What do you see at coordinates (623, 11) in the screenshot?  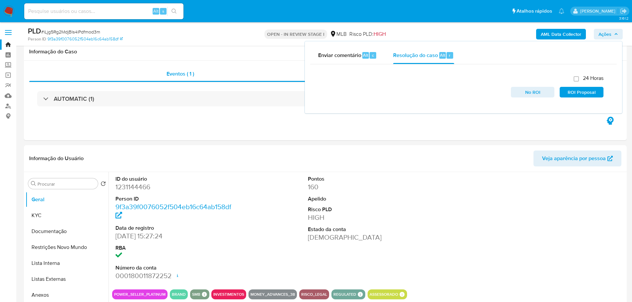 I see `a: Sair` at bounding box center [623, 11].